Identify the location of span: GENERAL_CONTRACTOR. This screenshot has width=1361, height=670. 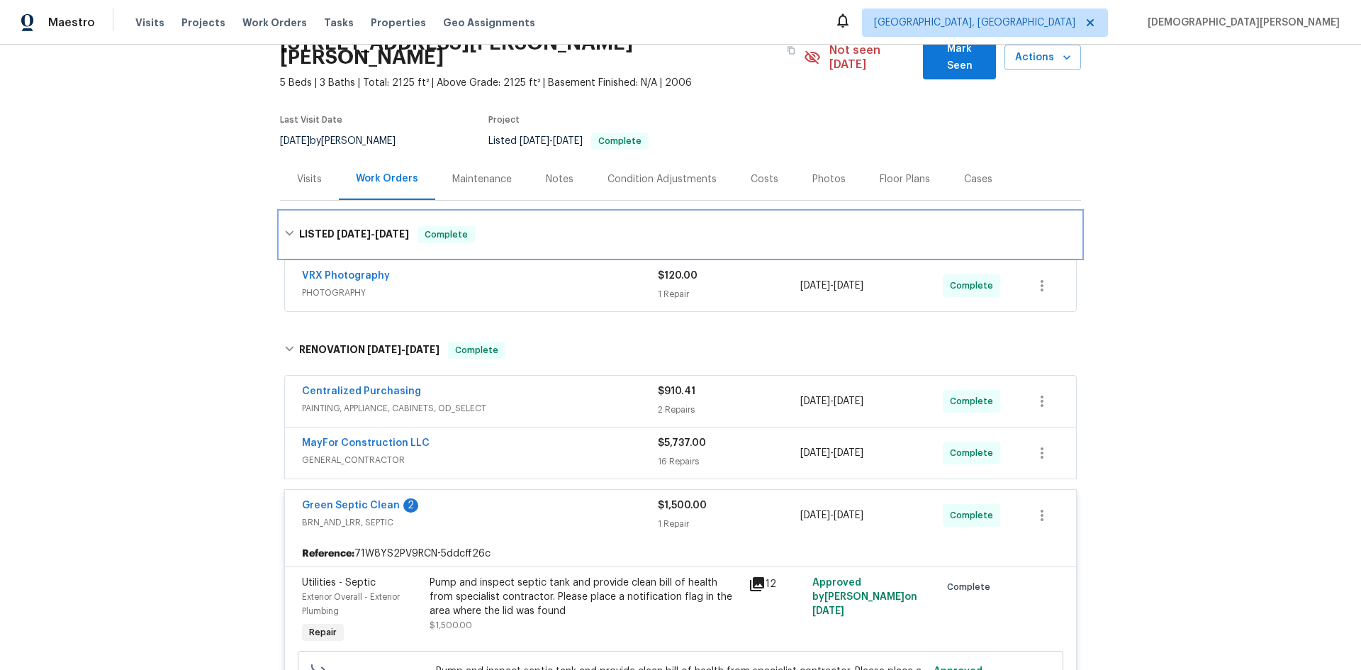
(480, 460).